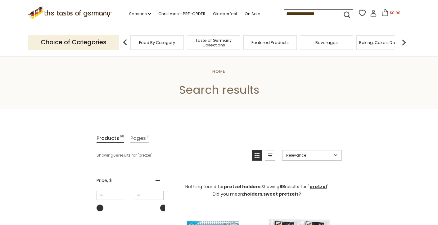  What do you see at coordinates (257, 156) in the screenshot?
I see `a: View grid mode` at bounding box center [257, 156].